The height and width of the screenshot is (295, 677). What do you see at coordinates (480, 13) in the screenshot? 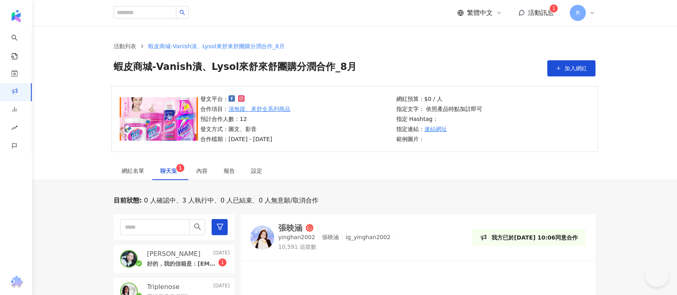
I see `span: 繁體中文` at bounding box center [480, 13].